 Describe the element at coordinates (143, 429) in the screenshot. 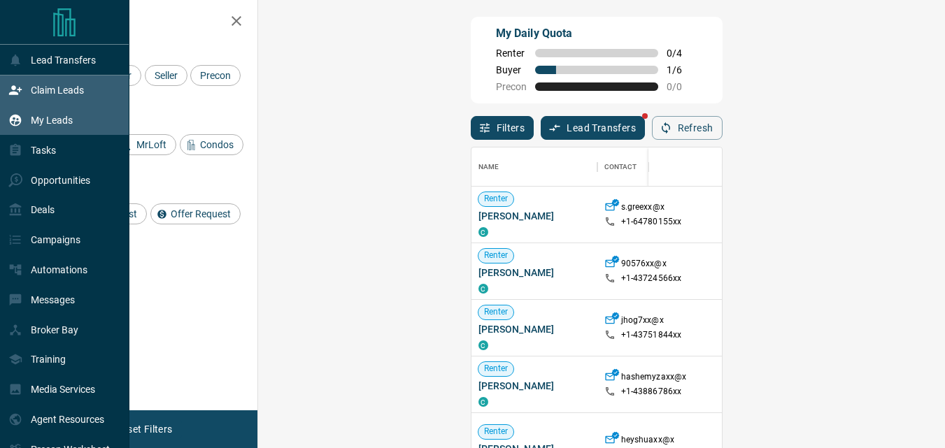

I see `button: Reset Filters` at that location.